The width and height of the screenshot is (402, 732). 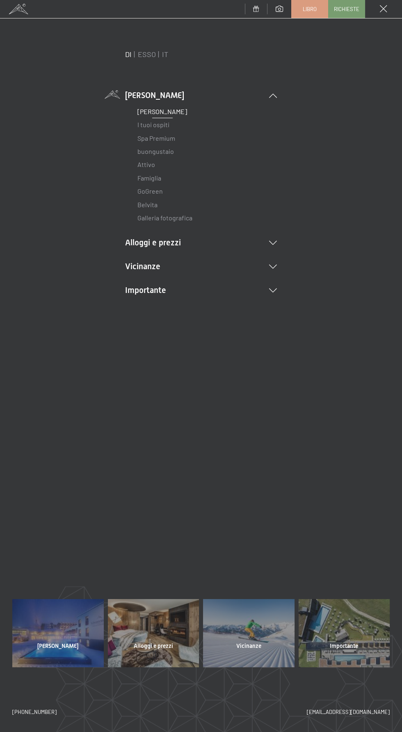 What do you see at coordinates (249, 633) in the screenshot?
I see `a: Vicinanze Novità da Schwarzenstein` at bounding box center [249, 633].